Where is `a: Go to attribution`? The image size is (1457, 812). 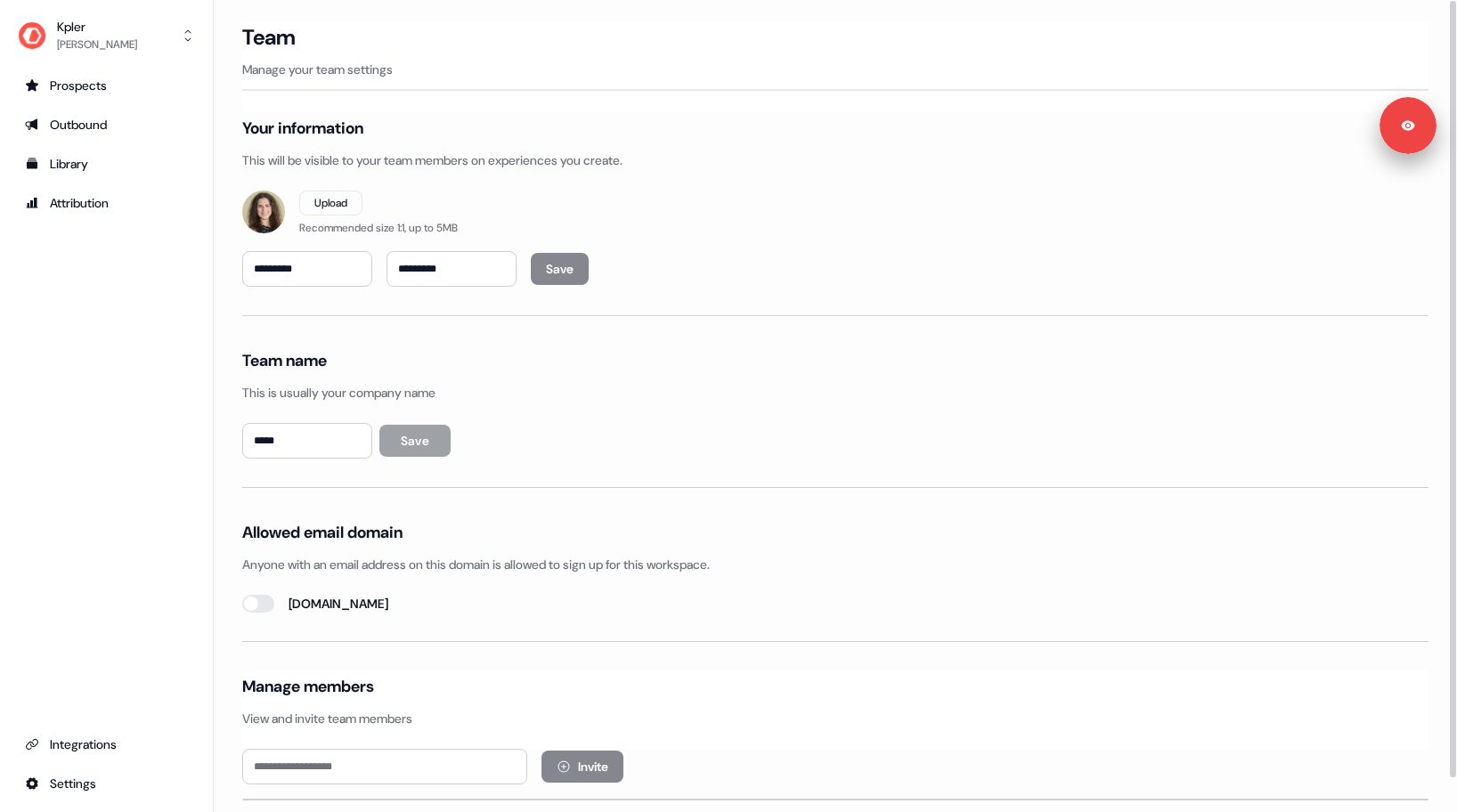
a: Go to attribution is located at coordinates (106, 203).